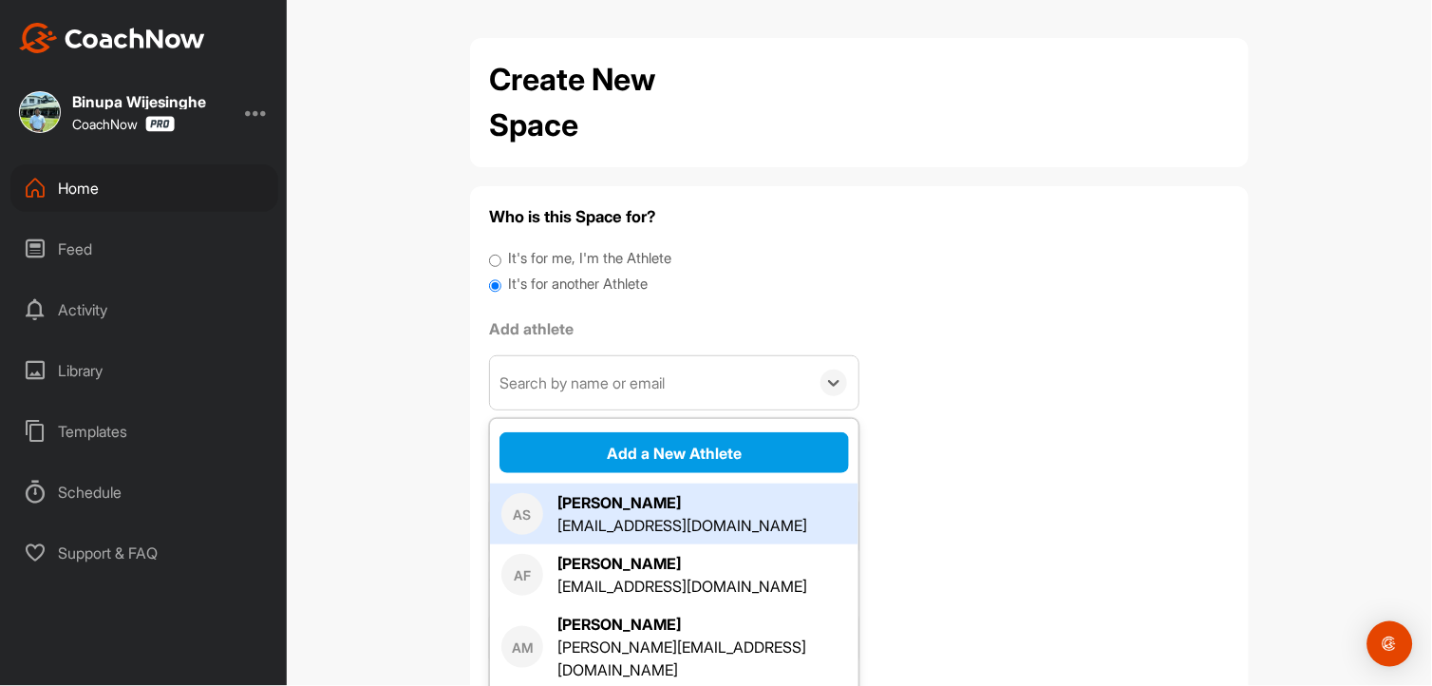 The height and width of the screenshot is (686, 1432). Describe the element at coordinates (859, 216) in the screenshot. I see `h4: Who is this Space for?` at that location.